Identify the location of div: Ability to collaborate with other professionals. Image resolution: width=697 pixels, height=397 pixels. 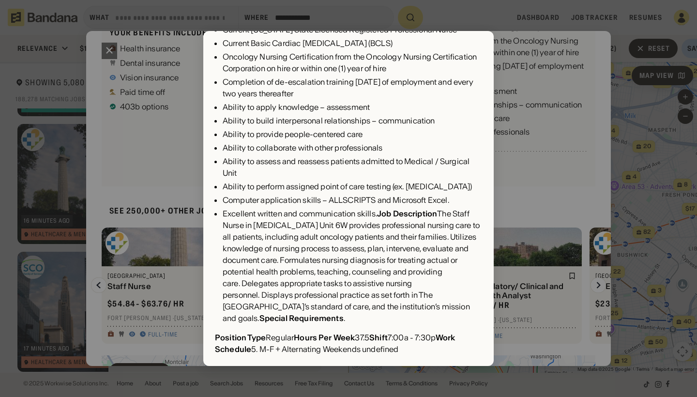
(353, 148).